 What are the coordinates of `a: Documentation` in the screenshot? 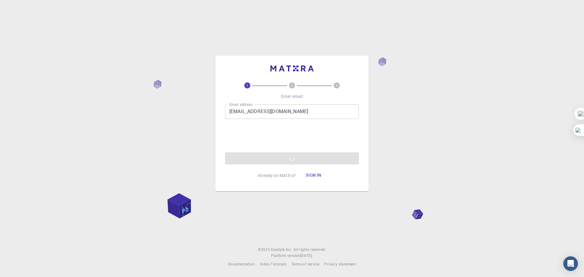 It's located at (241, 264).